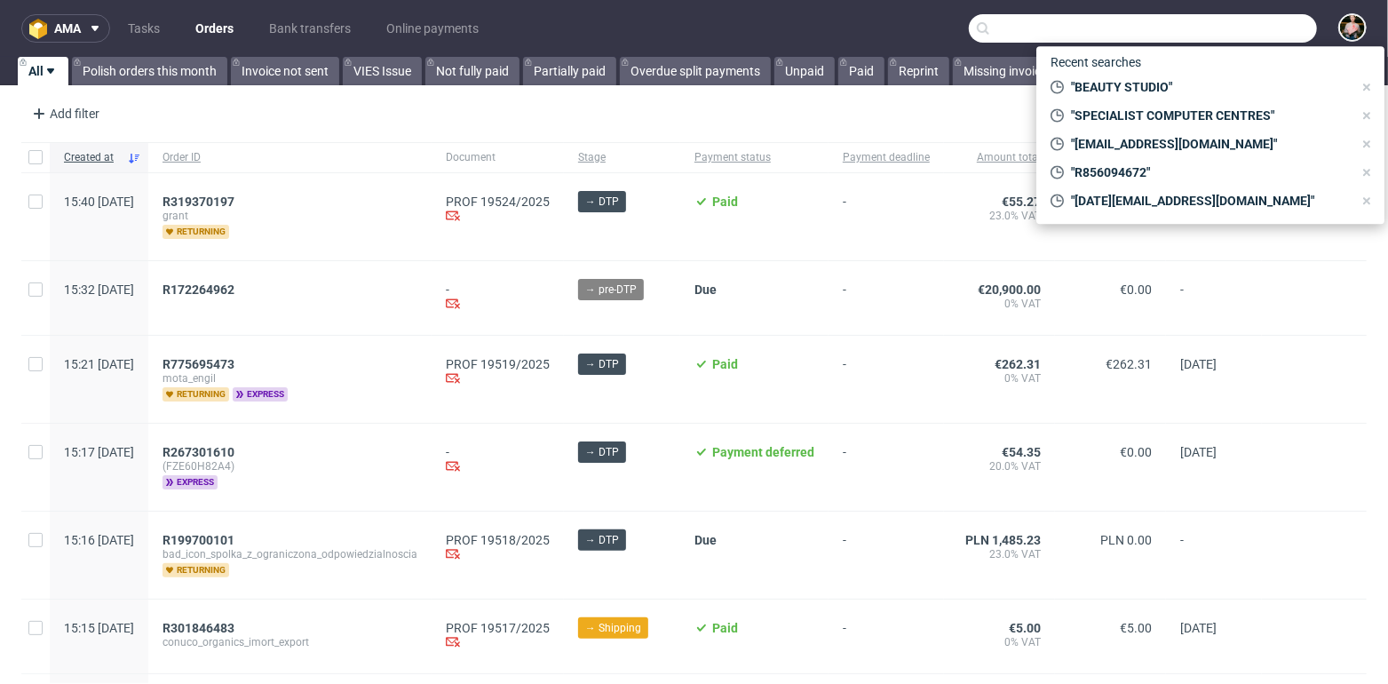 The height and width of the screenshot is (684, 1388). What do you see at coordinates (200, 202) in the screenshot?
I see `a: R319370197` at bounding box center [200, 202].